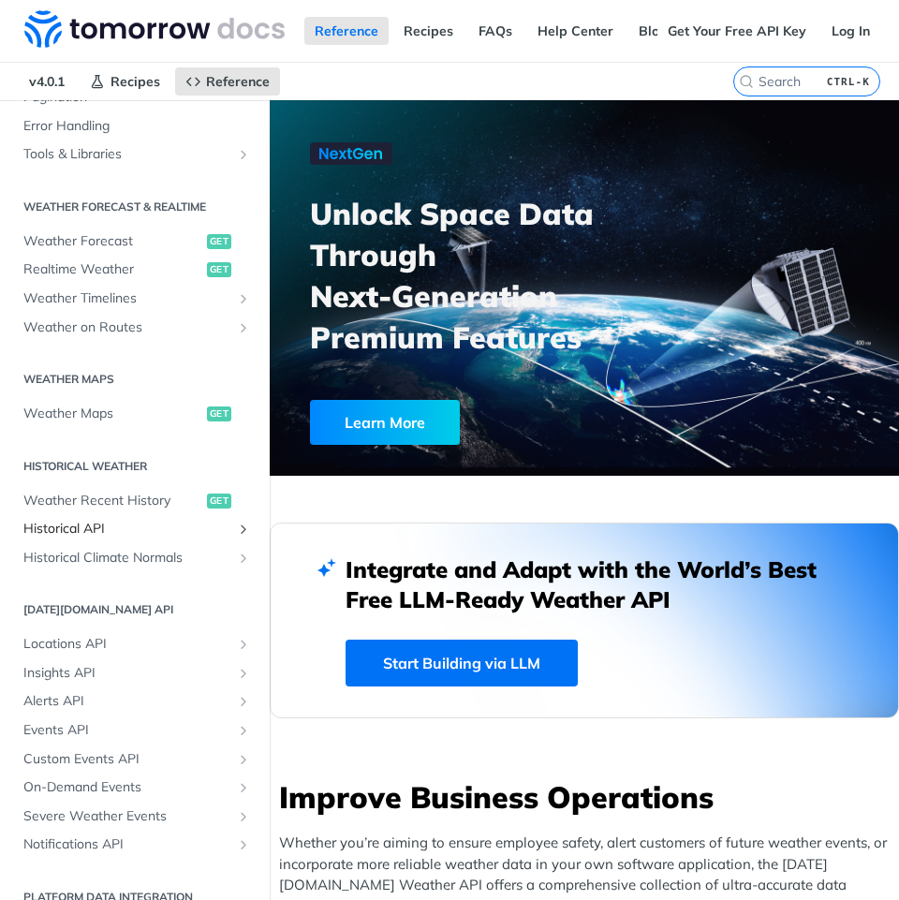  I want to click on button: Show subpages for Insights API, so click(243, 673).